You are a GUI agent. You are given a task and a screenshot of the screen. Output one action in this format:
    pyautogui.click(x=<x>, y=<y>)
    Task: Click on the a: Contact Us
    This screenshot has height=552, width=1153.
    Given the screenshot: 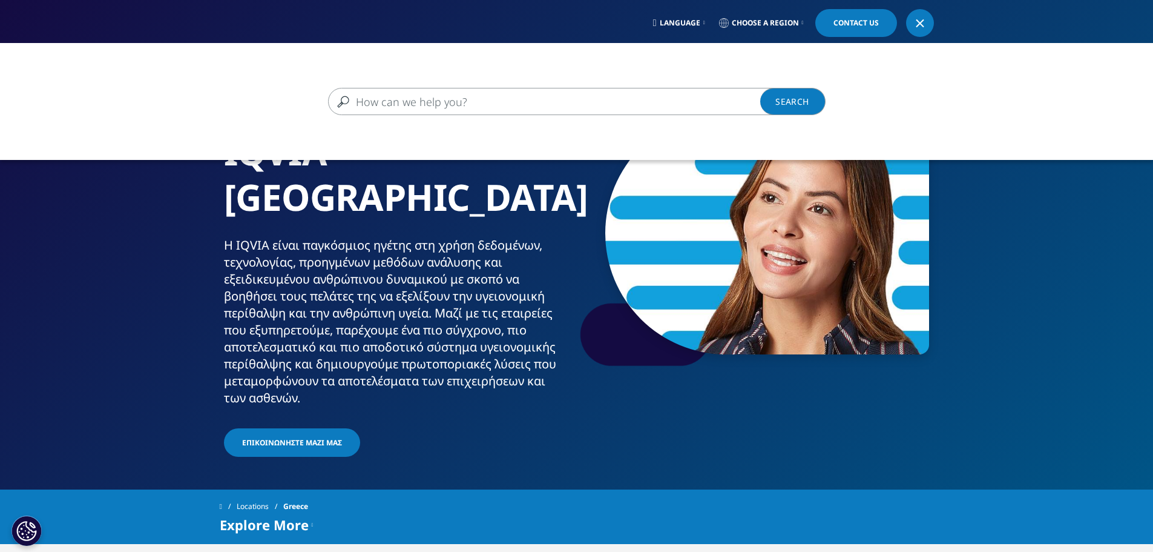 What is the action you would take?
    pyautogui.click(x=856, y=23)
    